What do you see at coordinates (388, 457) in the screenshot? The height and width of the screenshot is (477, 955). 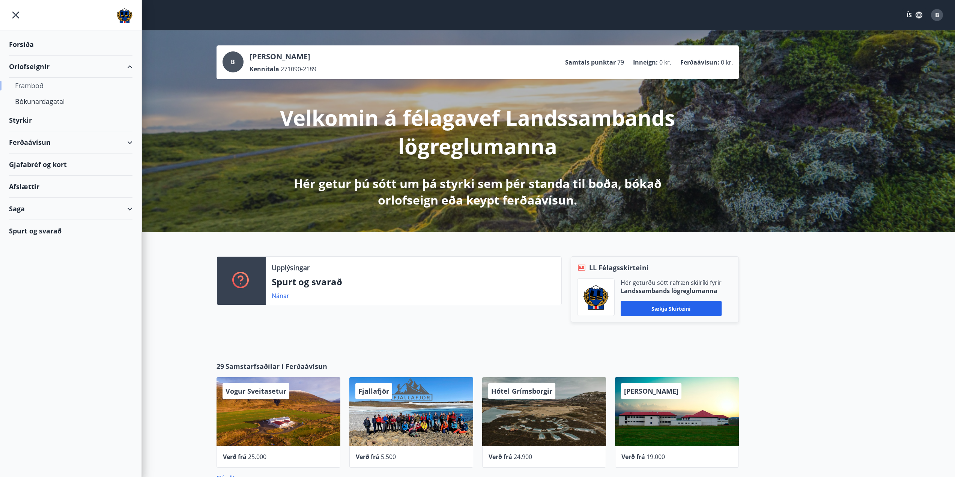 I see `span: 5.500` at bounding box center [388, 457].